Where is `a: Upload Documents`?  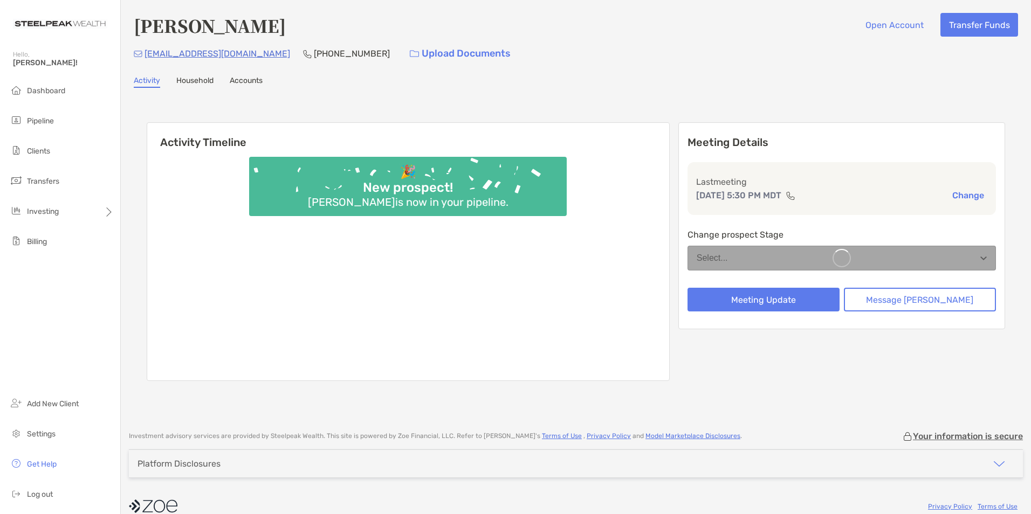 a: Upload Documents is located at coordinates (460, 53).